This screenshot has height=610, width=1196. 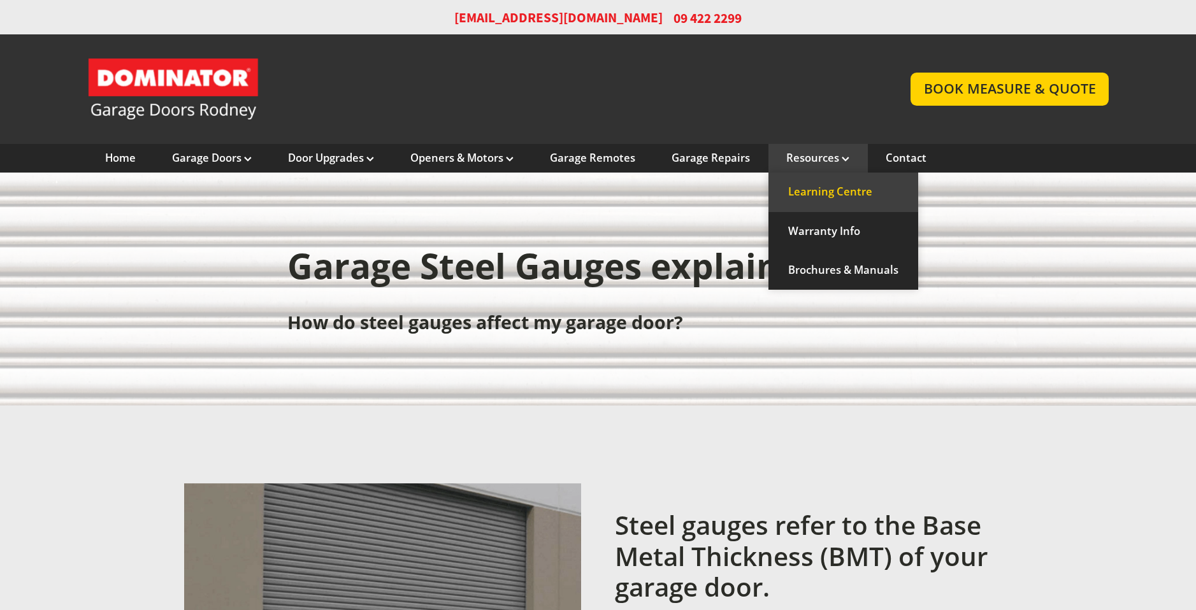 What do you see at coordinates (598, 266) in the screenshot?
I see `h1: Garage Steel Gauges explained` at bounding box center [598, 266].